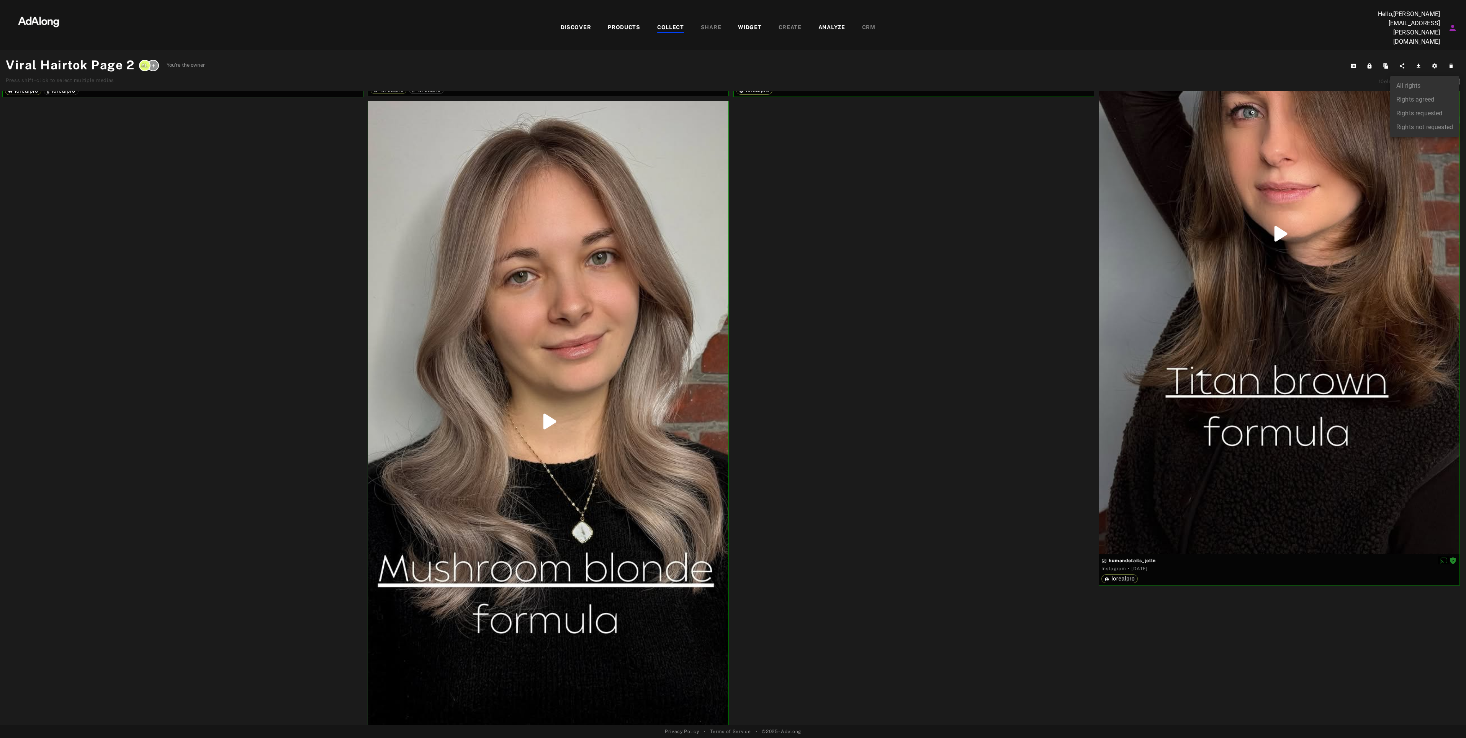  I want to click on li: Rights not requested, so click(1425, 127).